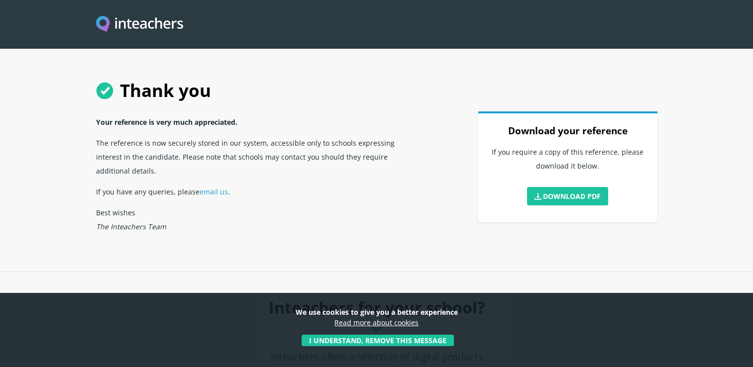 The height and width of the screenshot is (367, 753). What do you see at coordinates (257, 157) in the screenshot?
I see `p: The reference is now securely stored in our system, accessible only to schools expressing interes...` at bounding box center [257, 157].